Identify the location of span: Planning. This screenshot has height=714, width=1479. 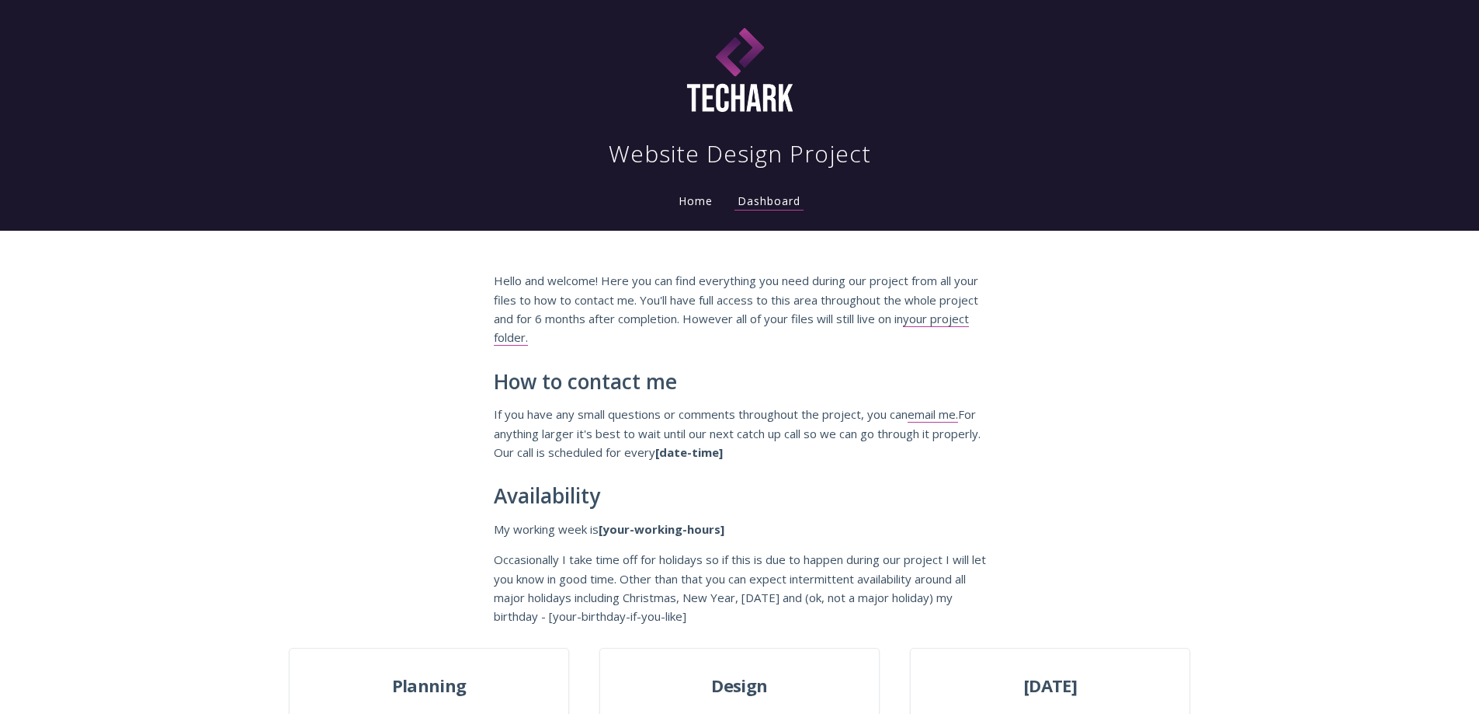
(429, 686).